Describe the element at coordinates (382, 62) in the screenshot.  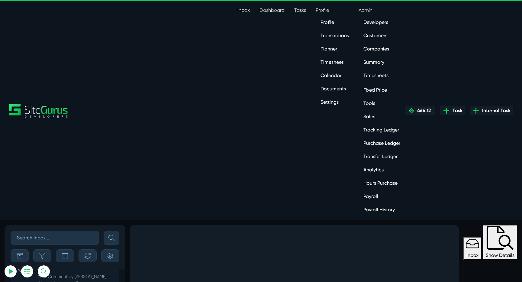
I see `a: Summary` at that location.